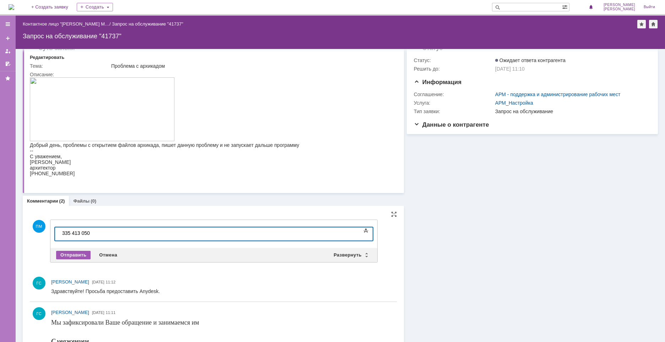 The image size is (665, 342). Describe the element at coordinates (451, 125) in the screenshot. I see `span: Данные о контрагенте` at that location.